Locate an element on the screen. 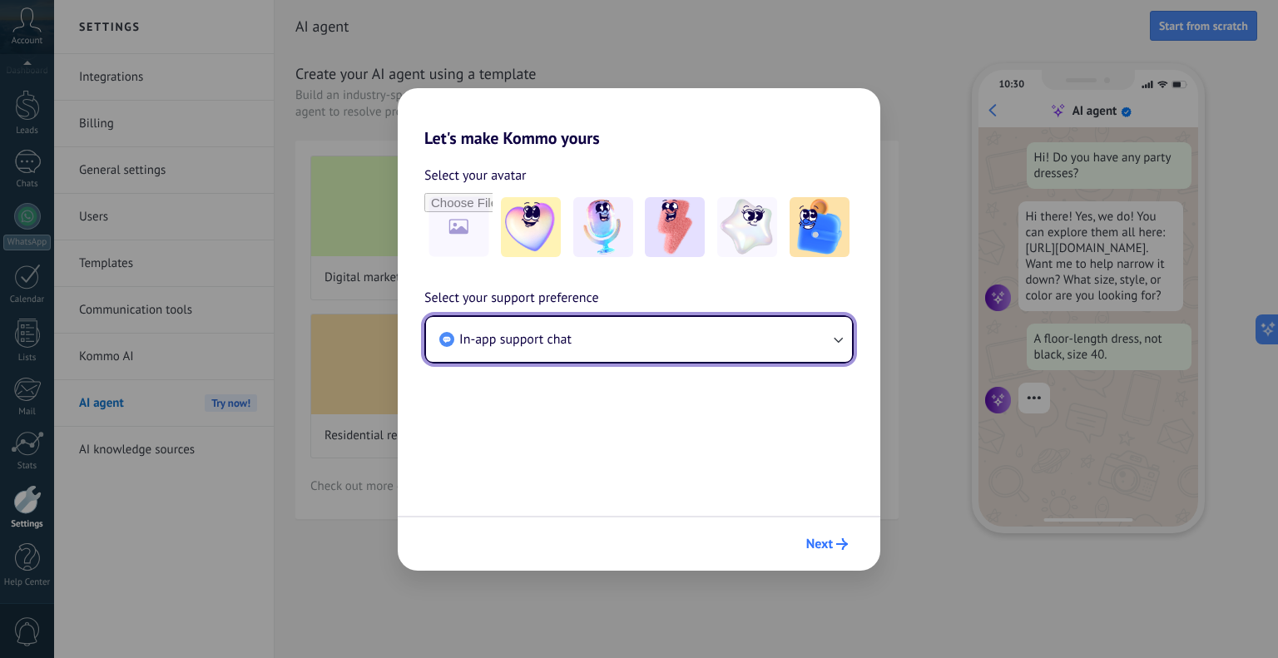  span: Select your support preference is located at coordinates (512, 299).